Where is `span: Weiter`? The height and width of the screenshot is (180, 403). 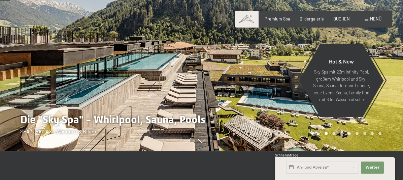
span: Weiter is located at coordinates (372, 168).